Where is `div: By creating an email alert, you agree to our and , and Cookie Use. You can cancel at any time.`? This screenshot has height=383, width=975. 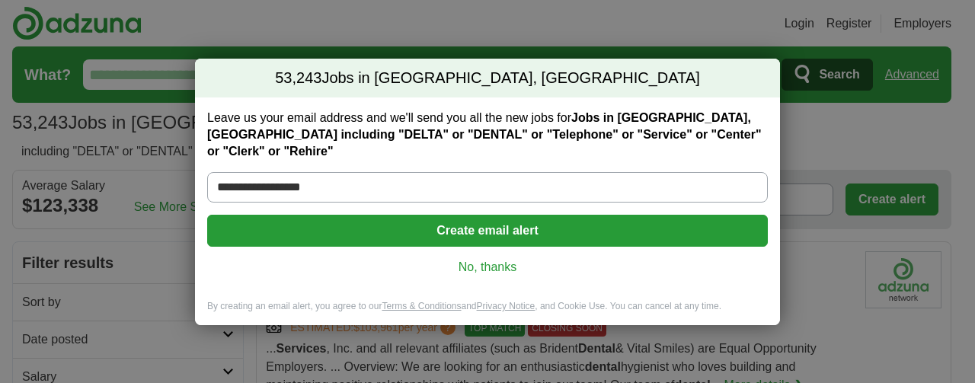
div: By creating an email alert, you agree to our and , and Cookie Use. You can cancel at any time. is located at coordinates (487, 312).